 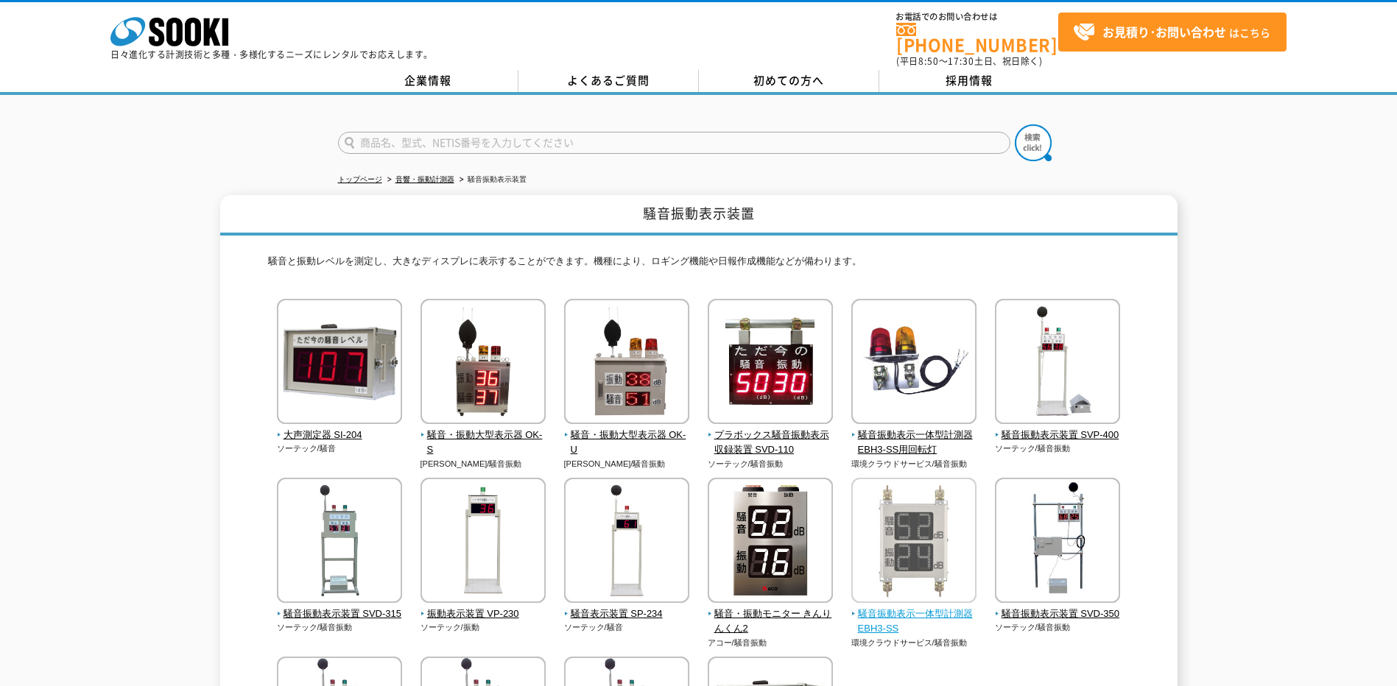 I want to click on span: 振動表示装置 VP-230, so click(x=483, y=614).